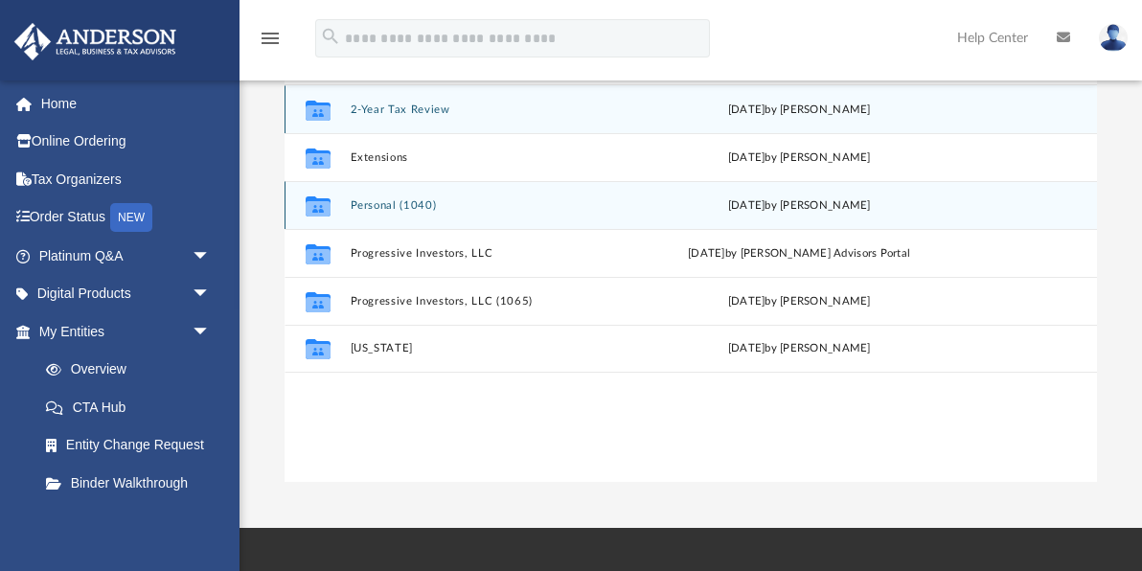 This screenshot has height=571, width=1142. I want to click on a: My Blueprint, so click(128, 521).